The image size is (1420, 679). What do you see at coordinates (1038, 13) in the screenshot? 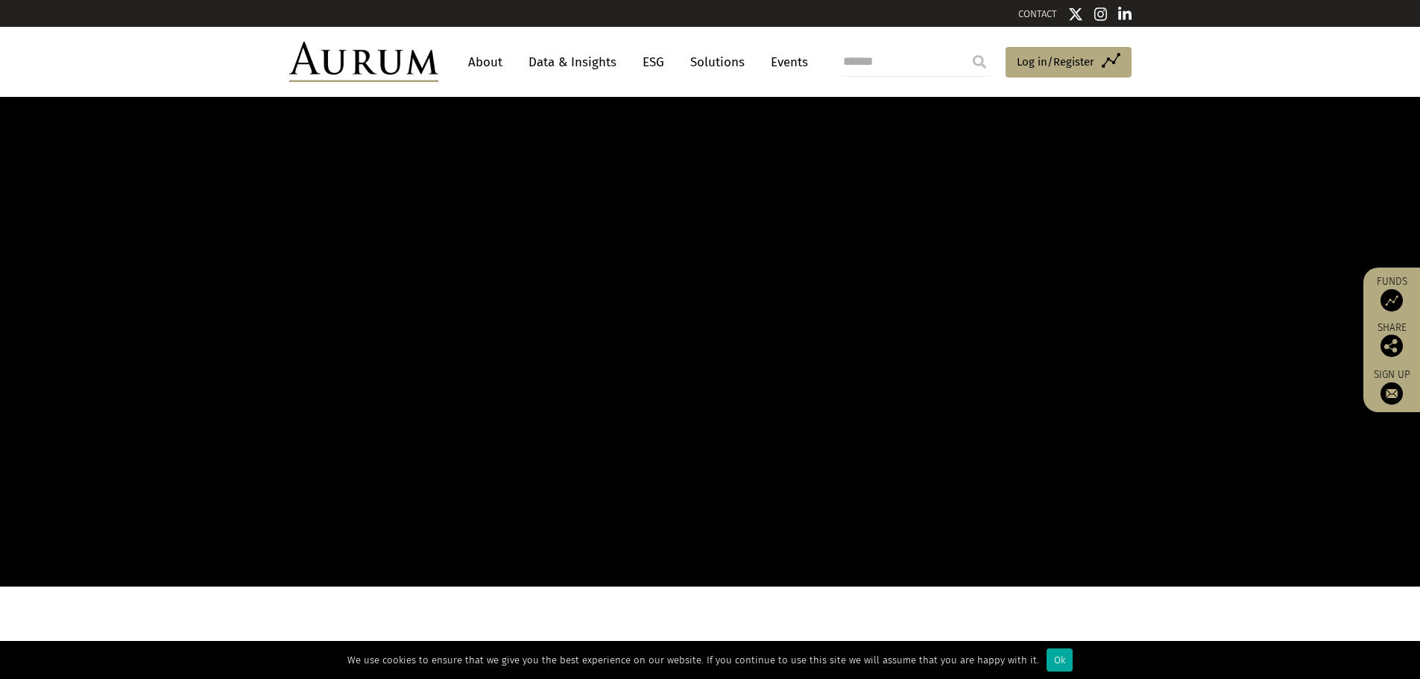
I see `a: CONTACT` at bounding box center [1038, 13].